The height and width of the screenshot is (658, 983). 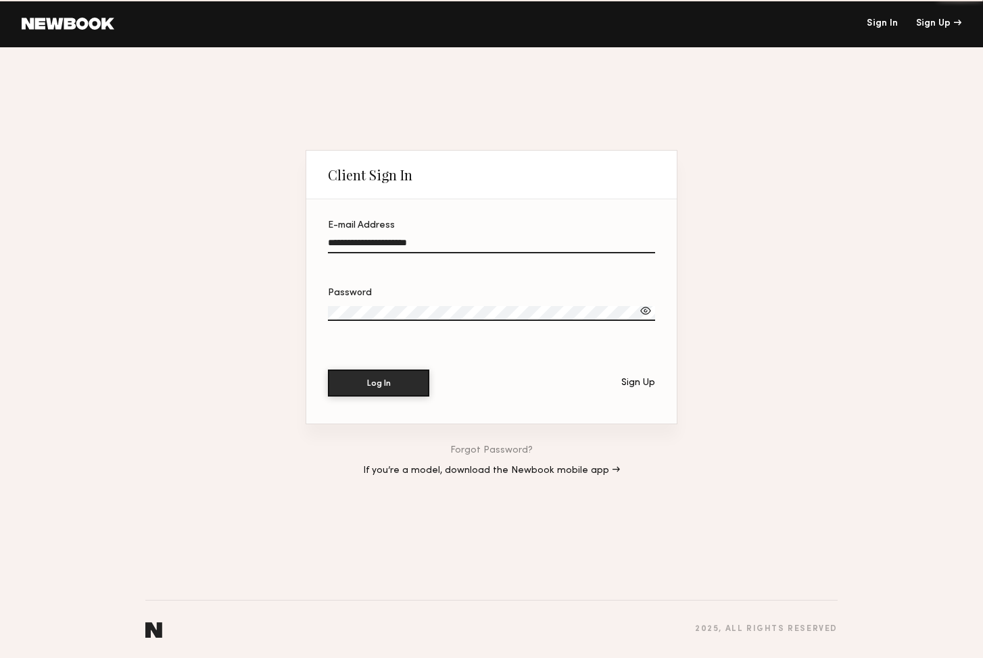 What do you see at coordinates (379, 383) in the screenshot?
I see `button: Log In` at bounding box center [379, 383].